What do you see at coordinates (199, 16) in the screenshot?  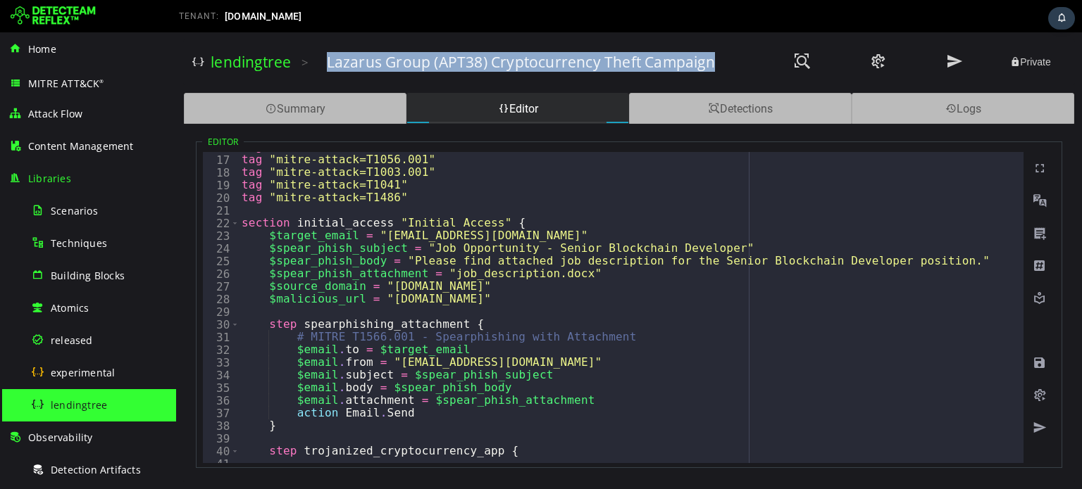 I see `span: TENANT:` at bounding box center [199, 16].